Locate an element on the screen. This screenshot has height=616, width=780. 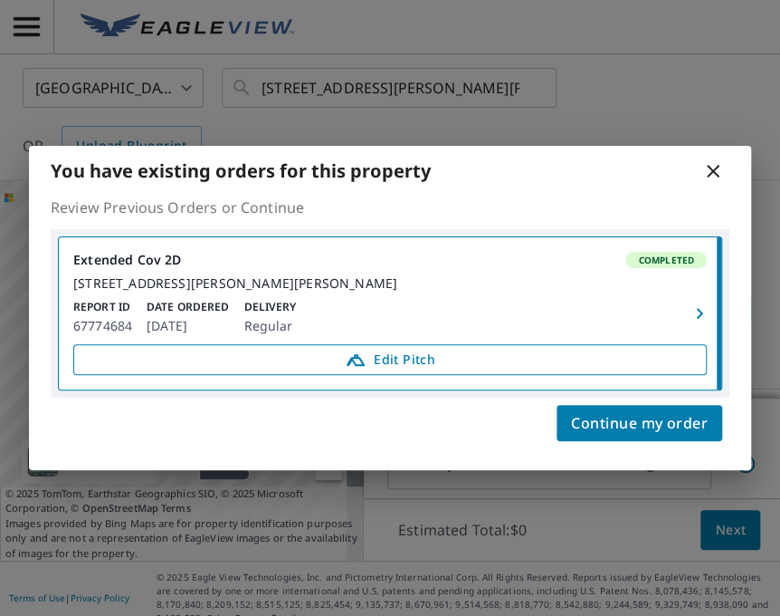
p: Report ID is located at coordinates (102, 307).